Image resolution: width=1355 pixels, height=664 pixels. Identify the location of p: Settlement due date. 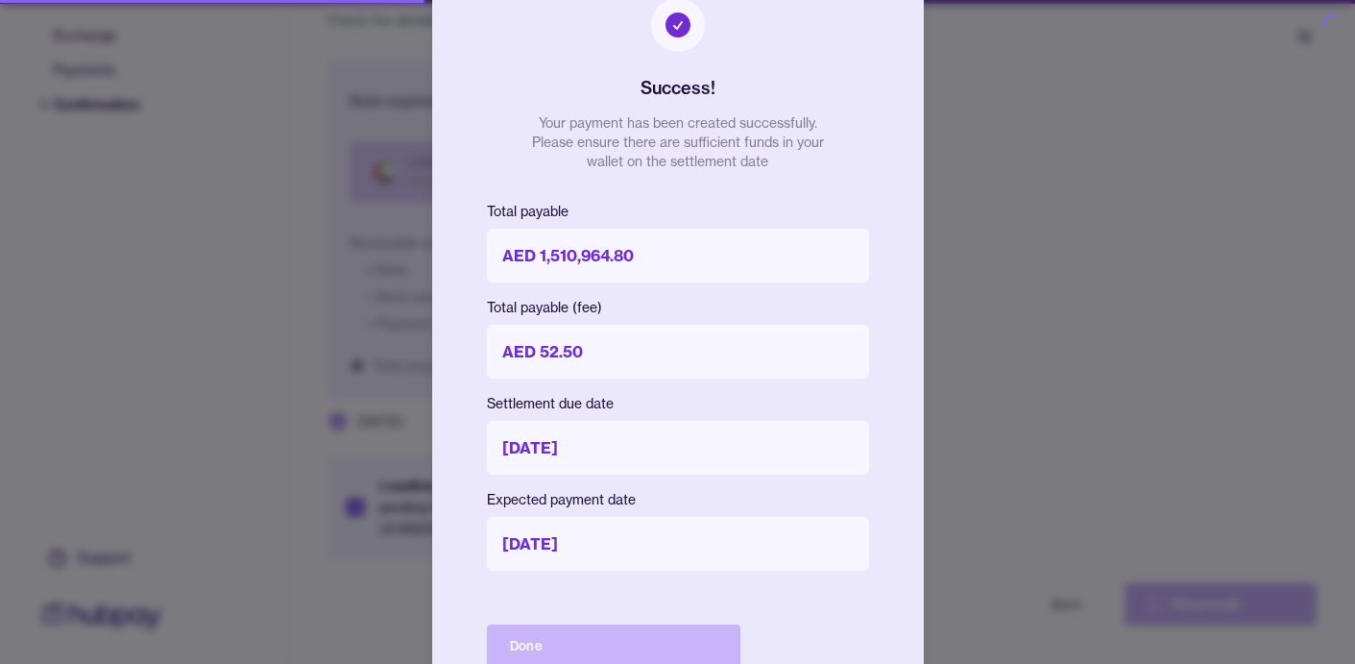
(678, 403).